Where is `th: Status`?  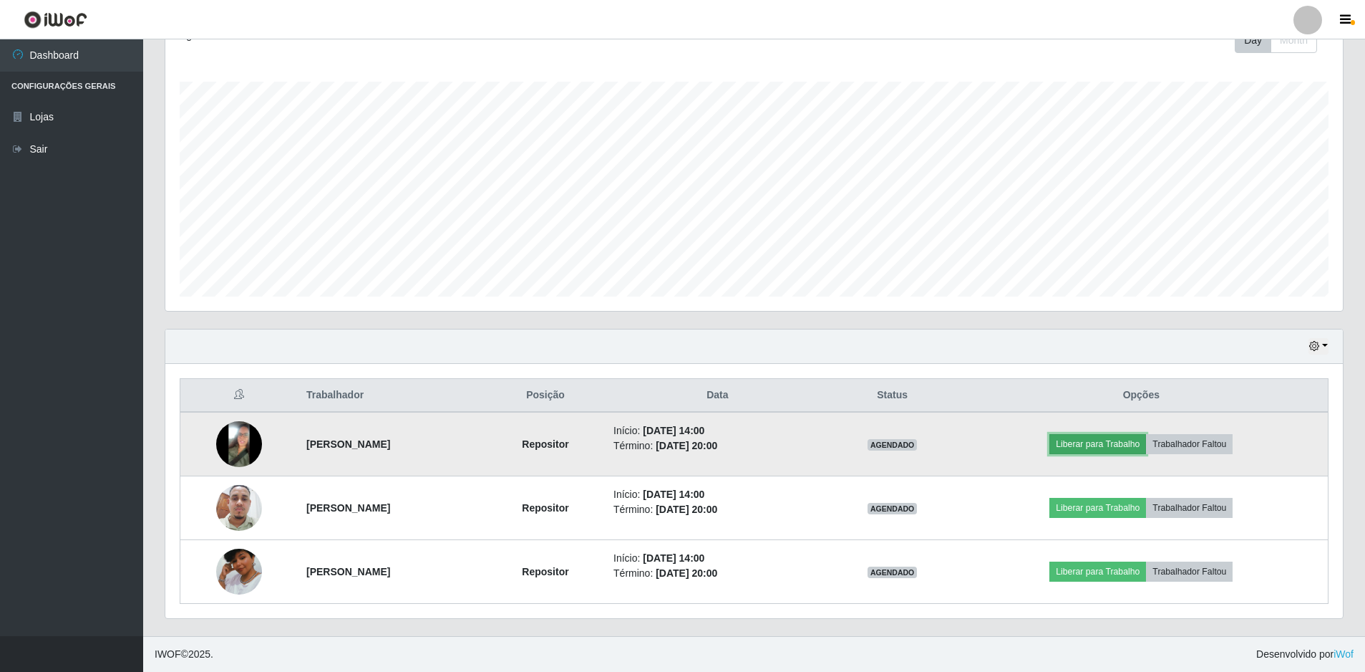
th: Status is located at coordinates (893, 395).